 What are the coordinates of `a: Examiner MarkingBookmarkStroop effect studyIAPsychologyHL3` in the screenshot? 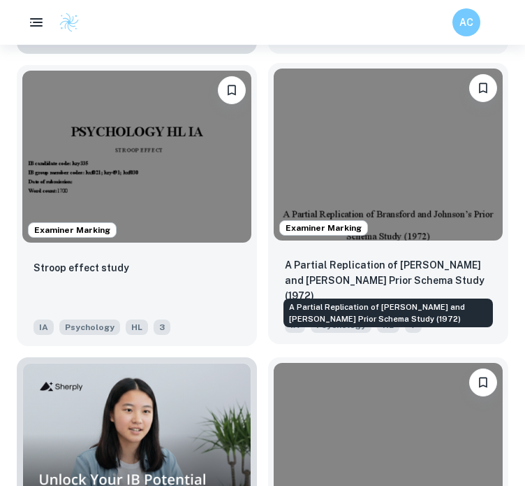 It's located at (137, 205).